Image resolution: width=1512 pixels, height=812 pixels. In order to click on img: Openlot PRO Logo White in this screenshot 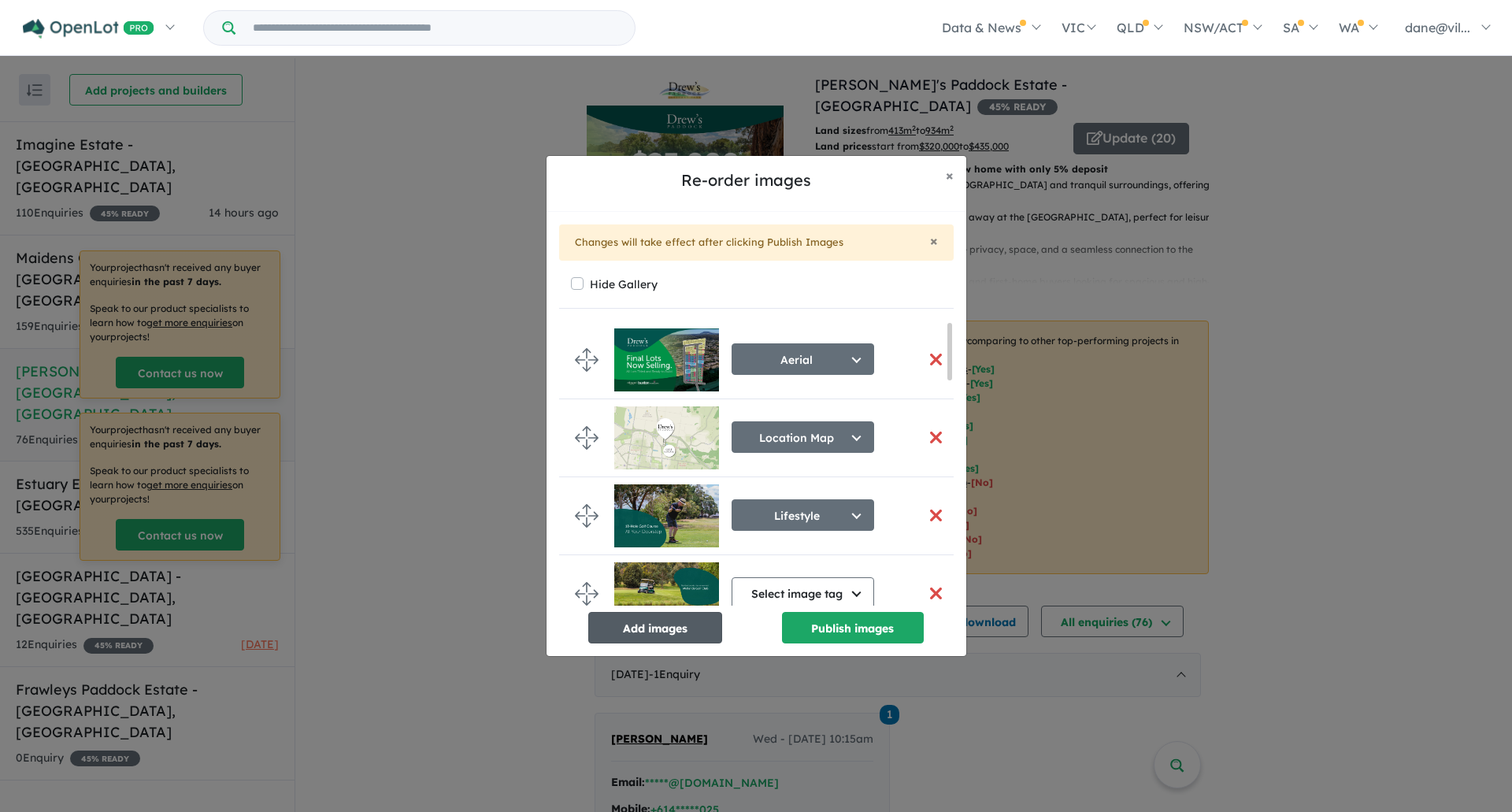, I will do `click(89, 29)`.